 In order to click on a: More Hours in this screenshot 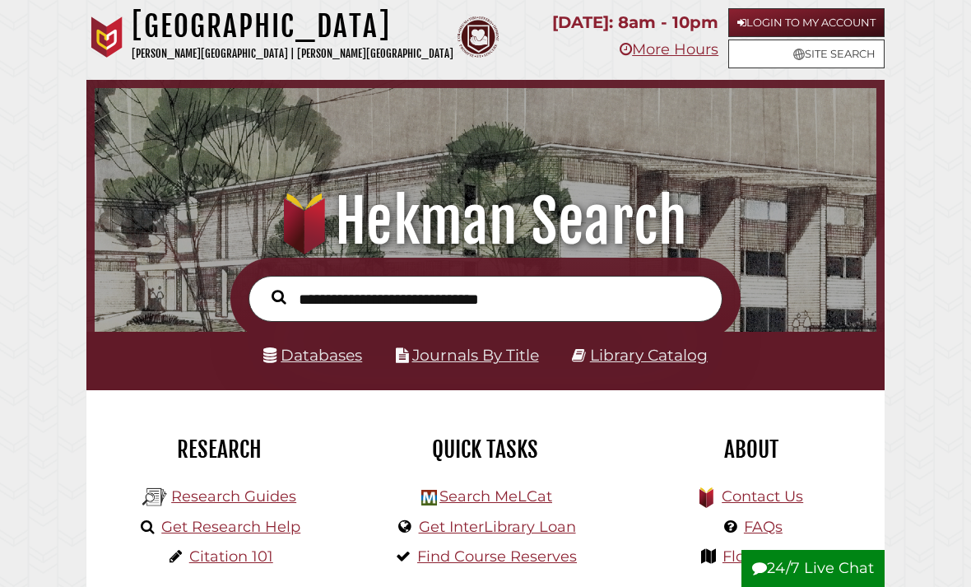, I will do `click(669, 49)`.